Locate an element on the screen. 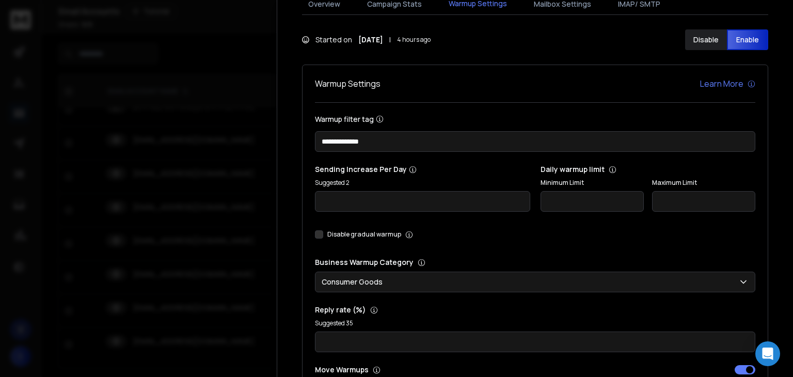 The width and height of the screenshot is (793, 377). span: 4 hours ago is located at coordinates (413, 40).